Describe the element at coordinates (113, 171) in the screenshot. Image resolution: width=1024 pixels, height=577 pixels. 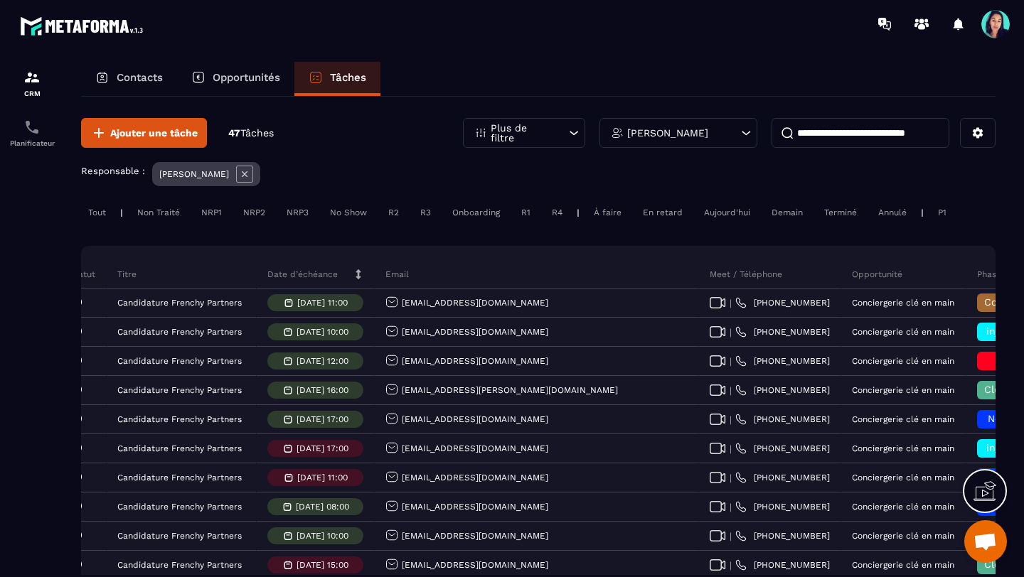
I see `p: Responsable :` at that location.